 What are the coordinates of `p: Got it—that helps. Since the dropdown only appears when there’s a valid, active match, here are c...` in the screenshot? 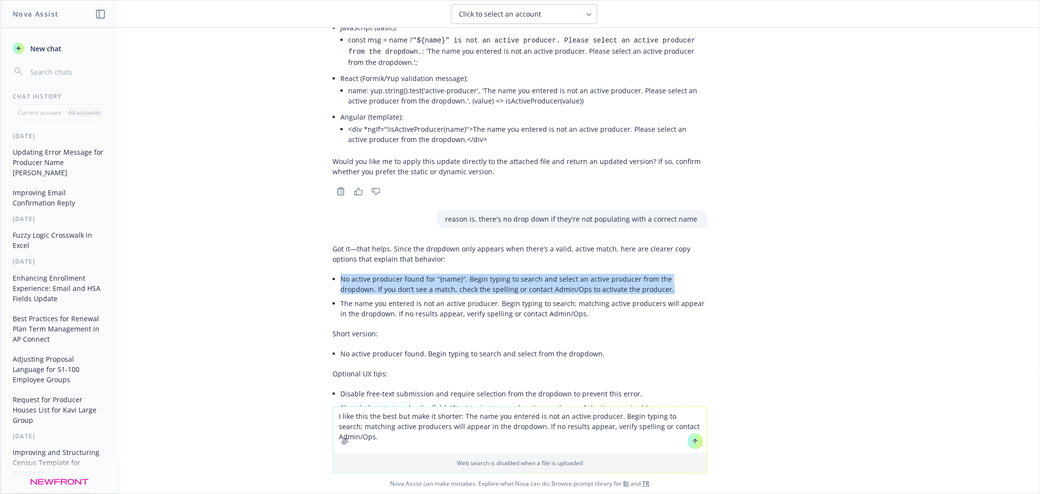 It's located at (520, 254).